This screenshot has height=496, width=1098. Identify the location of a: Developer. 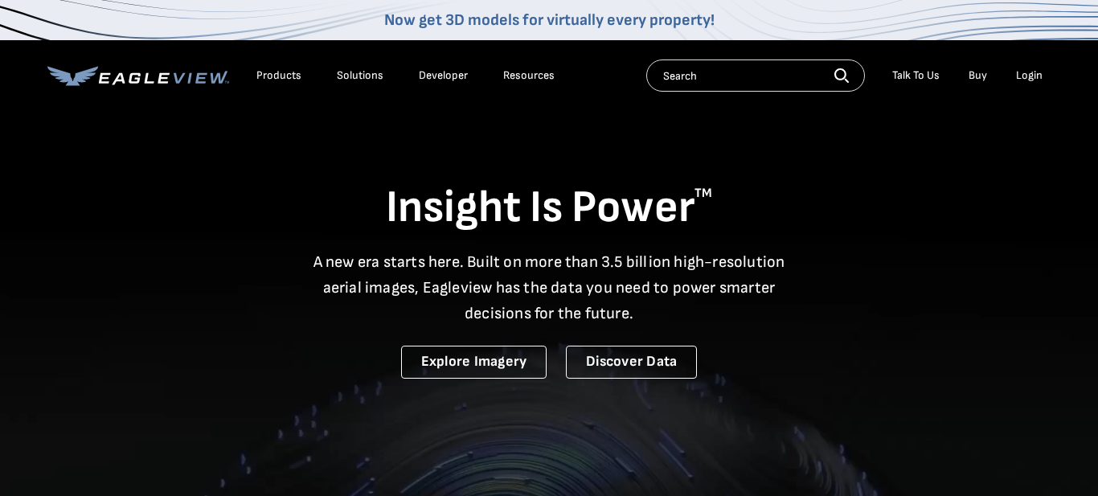
(443, 76).